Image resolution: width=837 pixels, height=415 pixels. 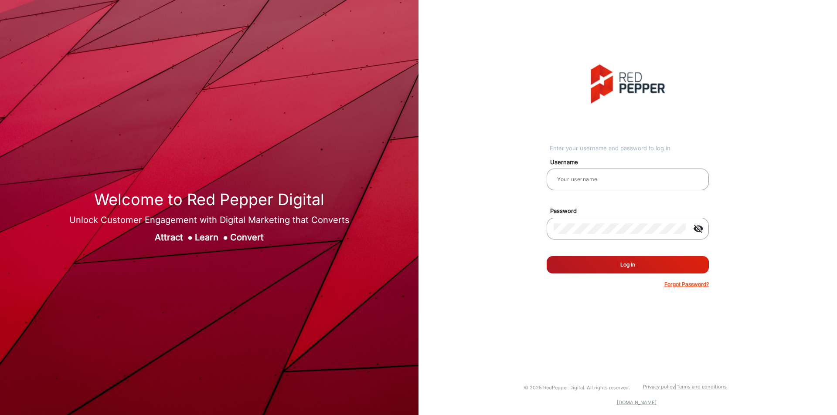 I want to click on div: Enter your username and password to log in, so click(x=629, y=149).